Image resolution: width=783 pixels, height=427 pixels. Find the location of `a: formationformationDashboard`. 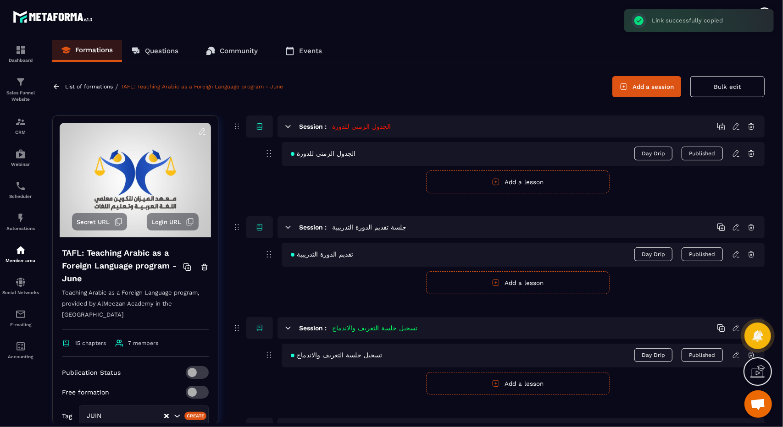

a: formationformationDashboard is located at coordinates (21, 54).